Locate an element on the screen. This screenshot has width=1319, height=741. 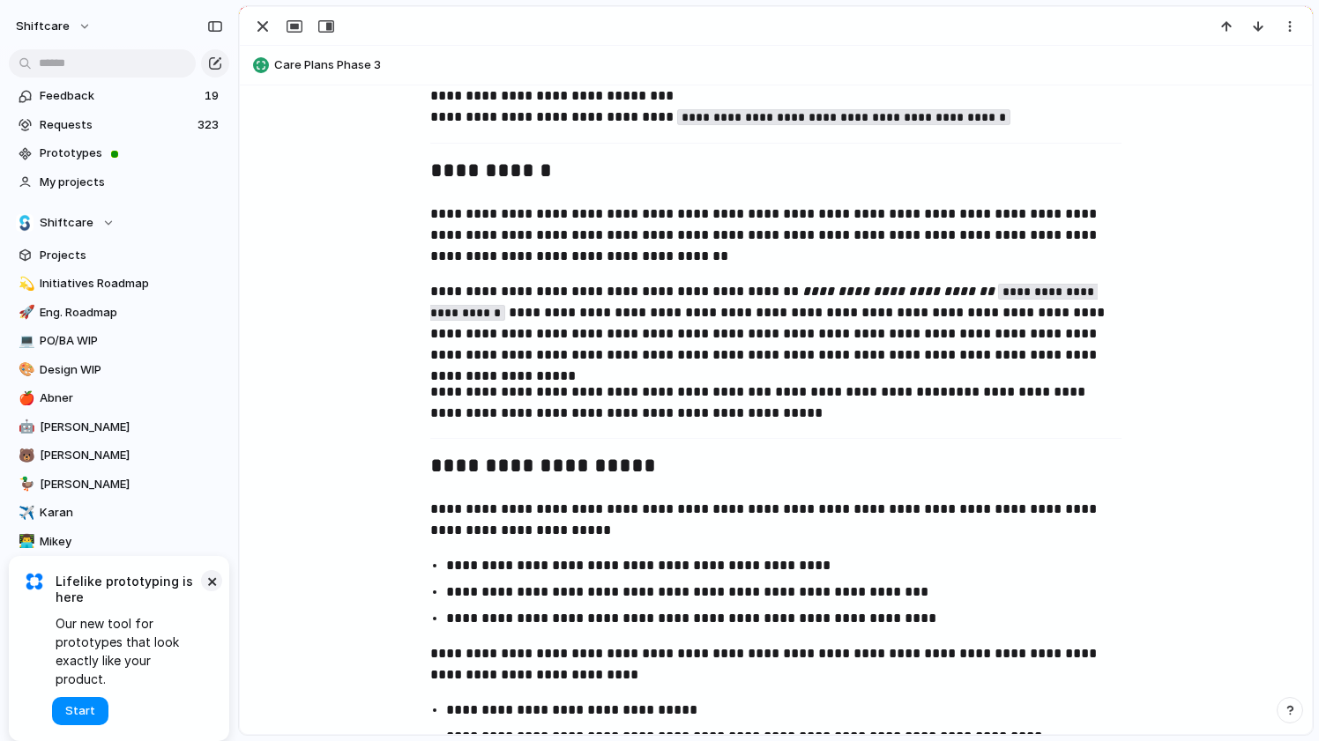
a: Feedback19 is located at coordinates (119, 96).